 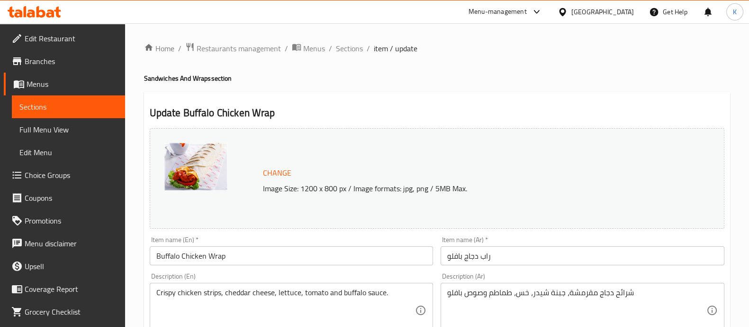 I want to click on span: Choice Groups, so click(x=71, y=175).